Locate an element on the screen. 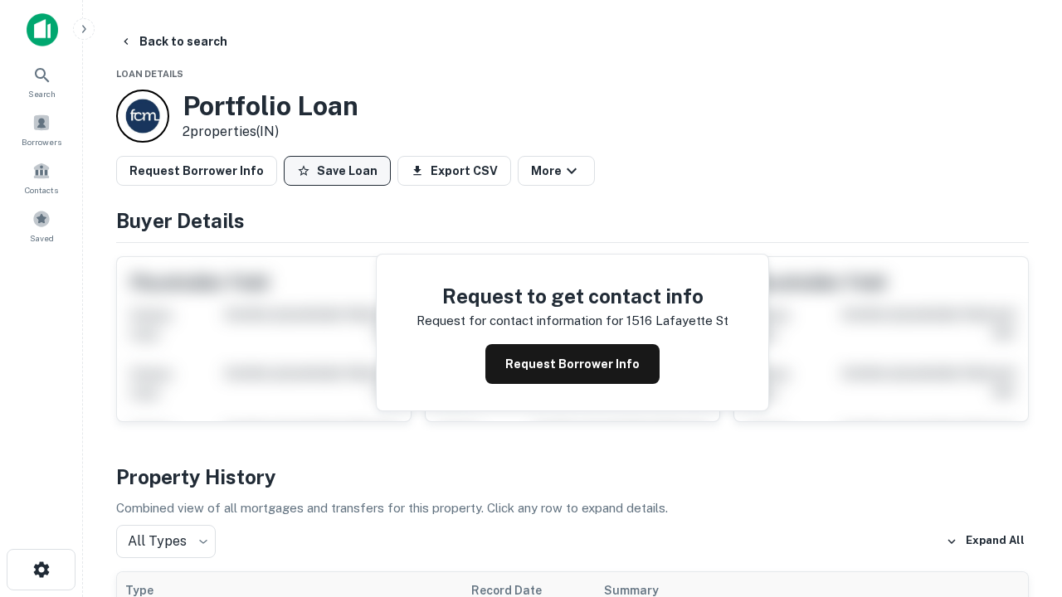  button: Back to search is located at coordinates (173, 41).